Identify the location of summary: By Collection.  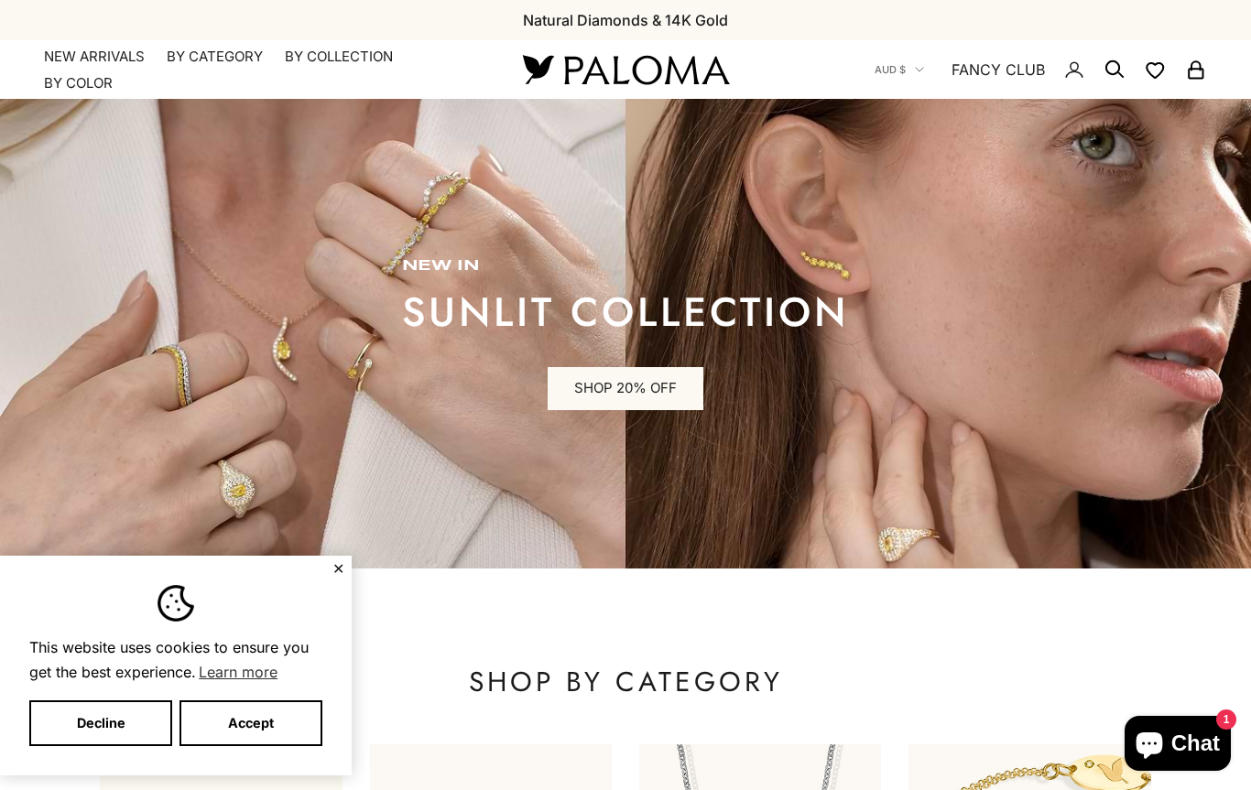
(339, 57).